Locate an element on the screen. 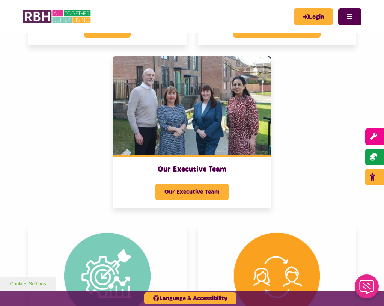  button: Navigation is located at coordinates (350, 17).